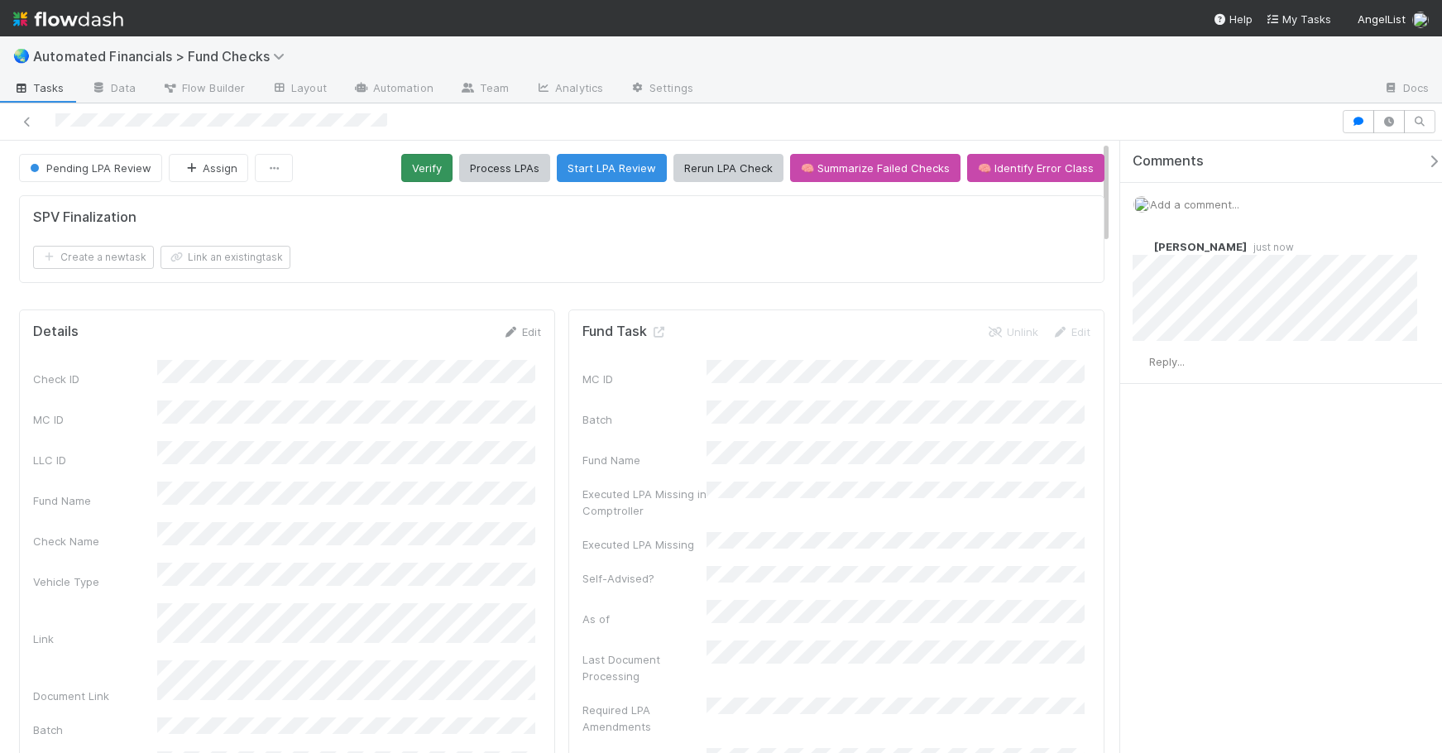  I want to click on span: Flow Builder, so click(204, 88).